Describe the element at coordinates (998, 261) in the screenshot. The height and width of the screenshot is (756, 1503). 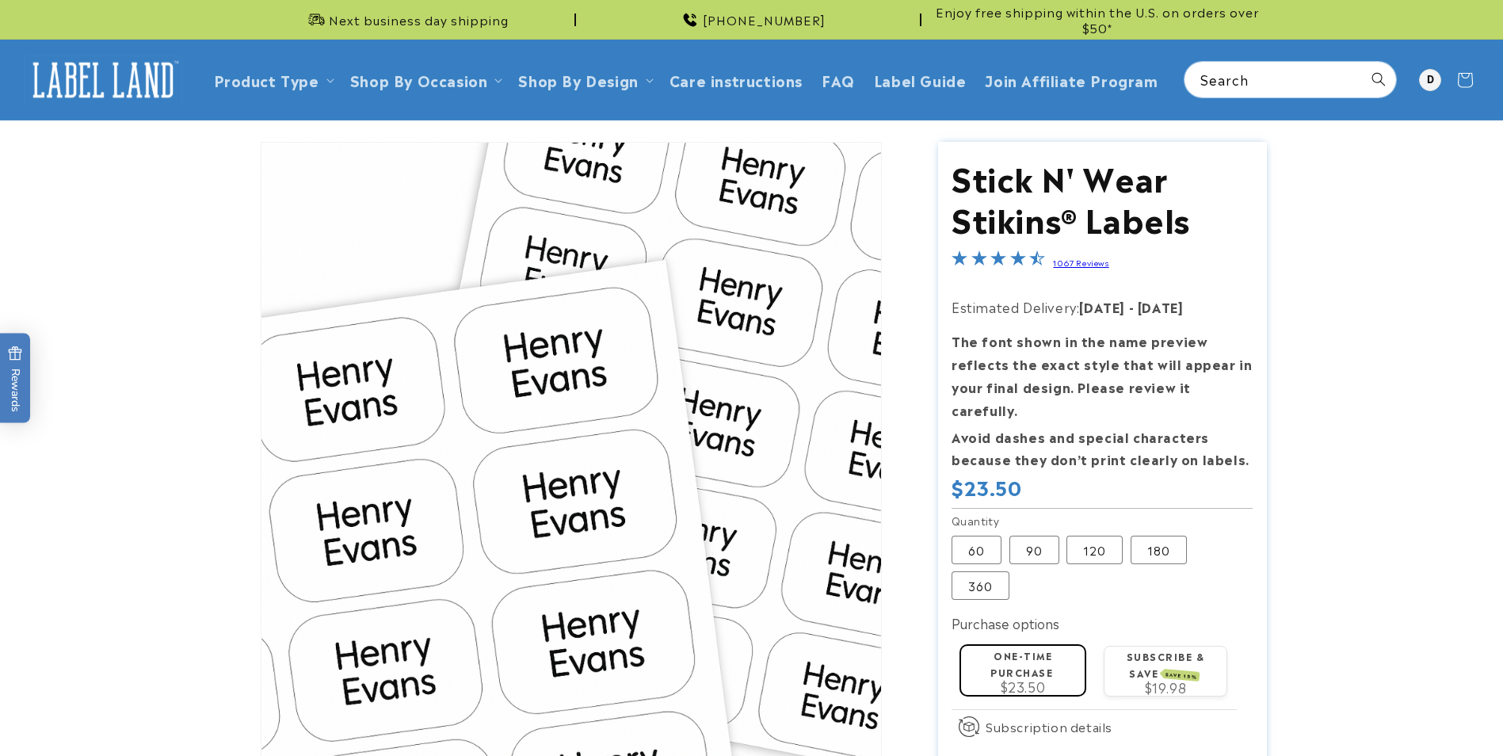
I see `span: 4.7-star overall rating` at that location.